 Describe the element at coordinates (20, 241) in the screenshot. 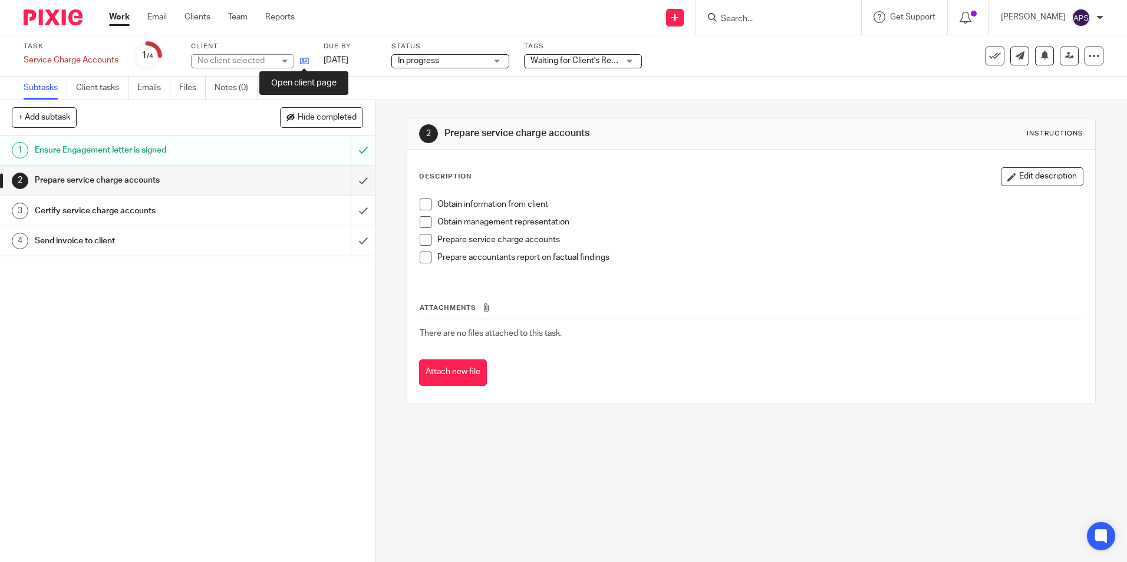

I see `div: 4` at that location.